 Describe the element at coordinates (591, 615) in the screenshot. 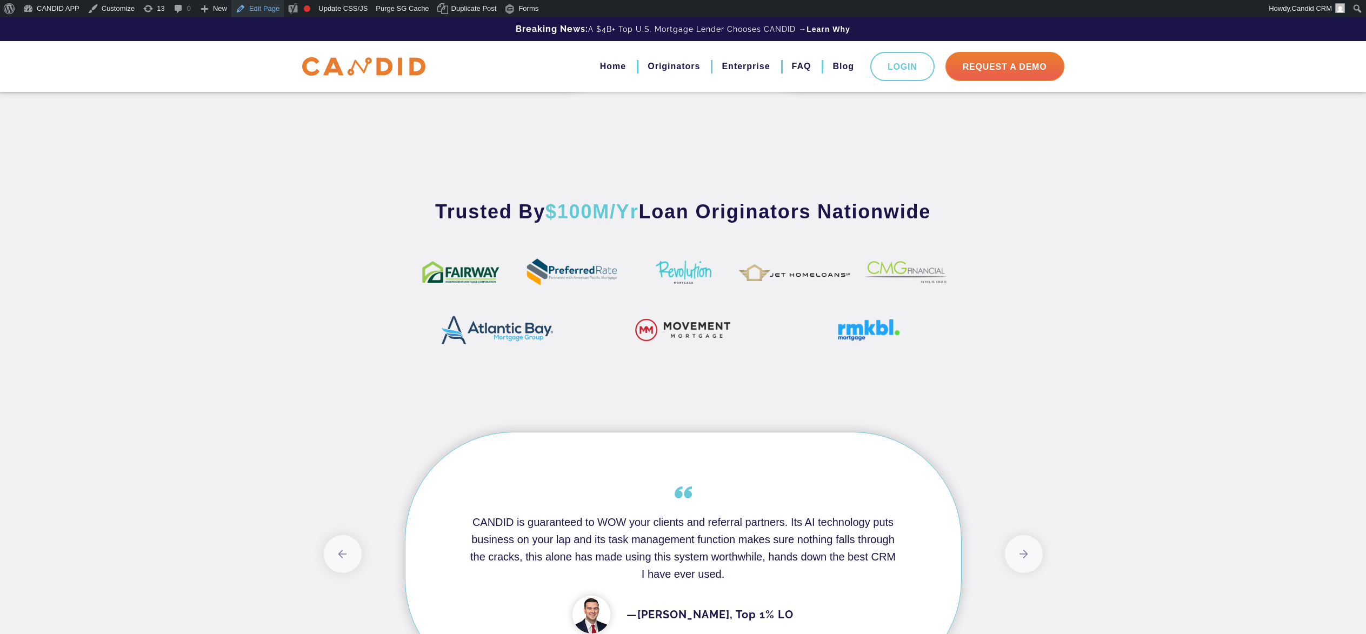

I see `img: candid-headshot-kevin.png` at that location.